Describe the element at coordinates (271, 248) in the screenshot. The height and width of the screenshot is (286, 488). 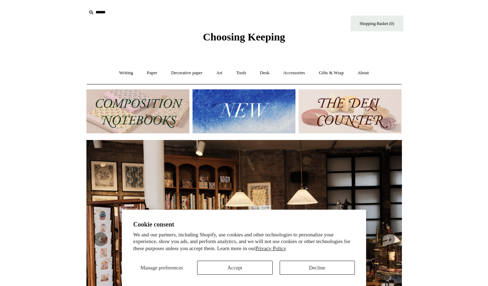
I see `a: Privacy Policy` at that location.